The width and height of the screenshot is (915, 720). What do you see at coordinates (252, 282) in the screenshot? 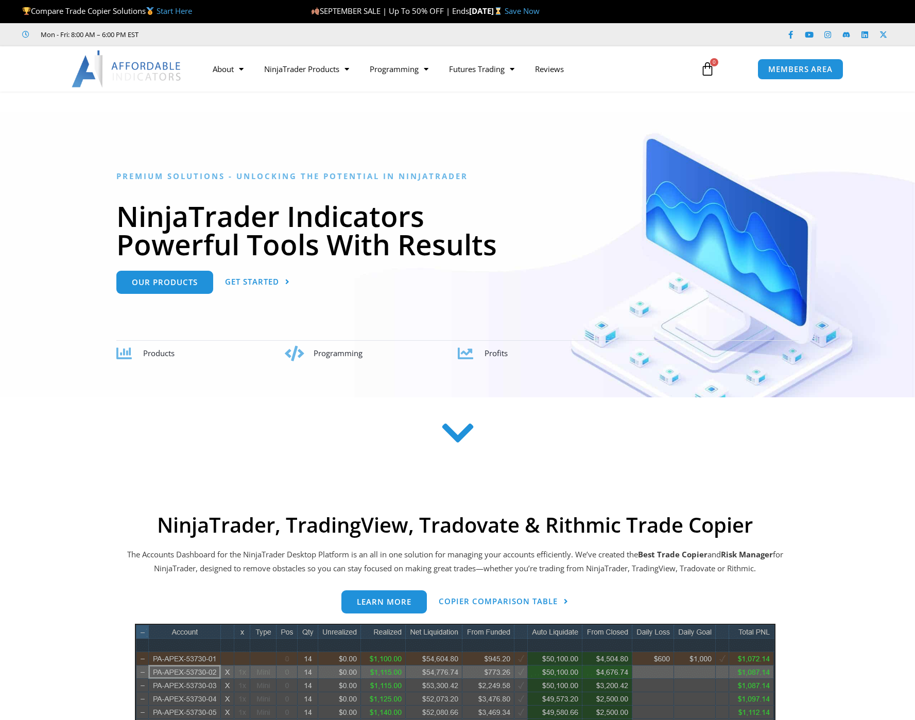
I see `span: Get Started` at bounding box center [252, 282].